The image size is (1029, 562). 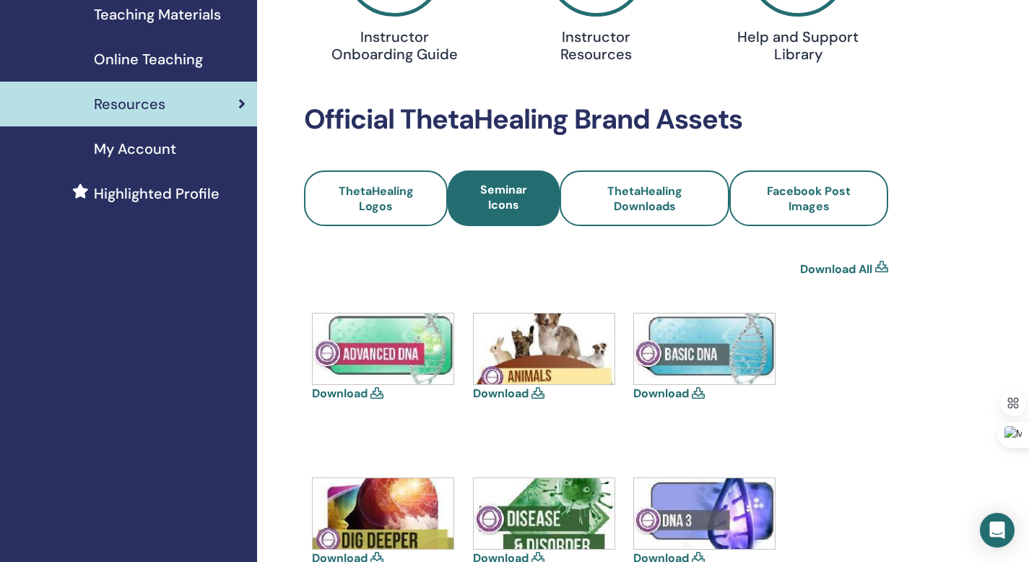 What do you see at coordinates (29, 43) in the screenshot?
I see `img: website_grey.svg` at bounding box center [29, 43].